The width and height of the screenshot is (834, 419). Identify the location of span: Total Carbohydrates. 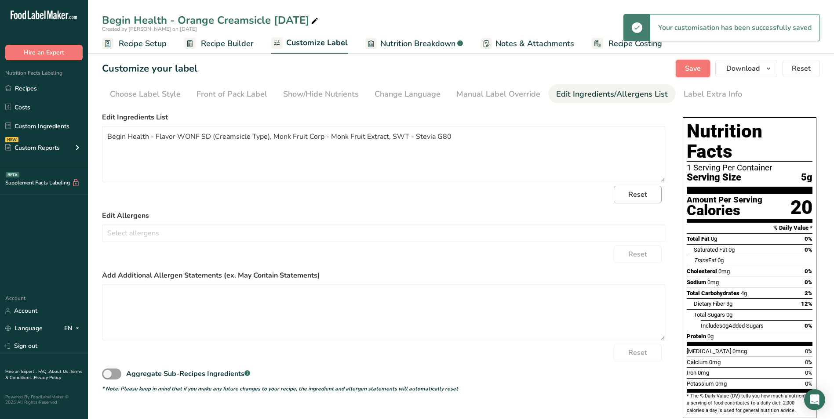
(713, 293).